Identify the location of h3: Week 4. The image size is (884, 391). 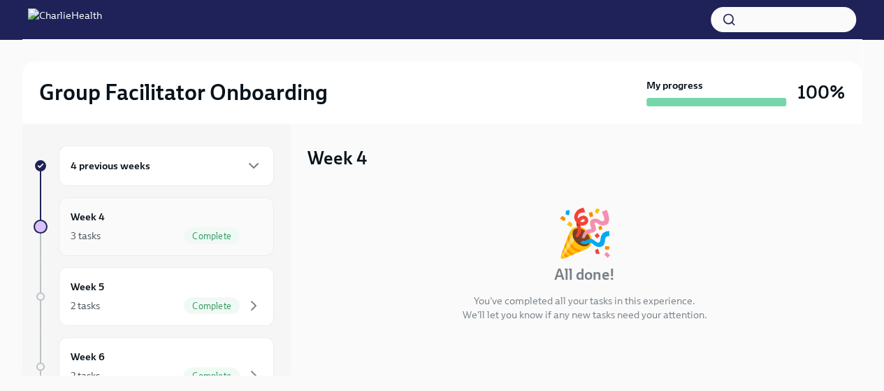
(337, 158).